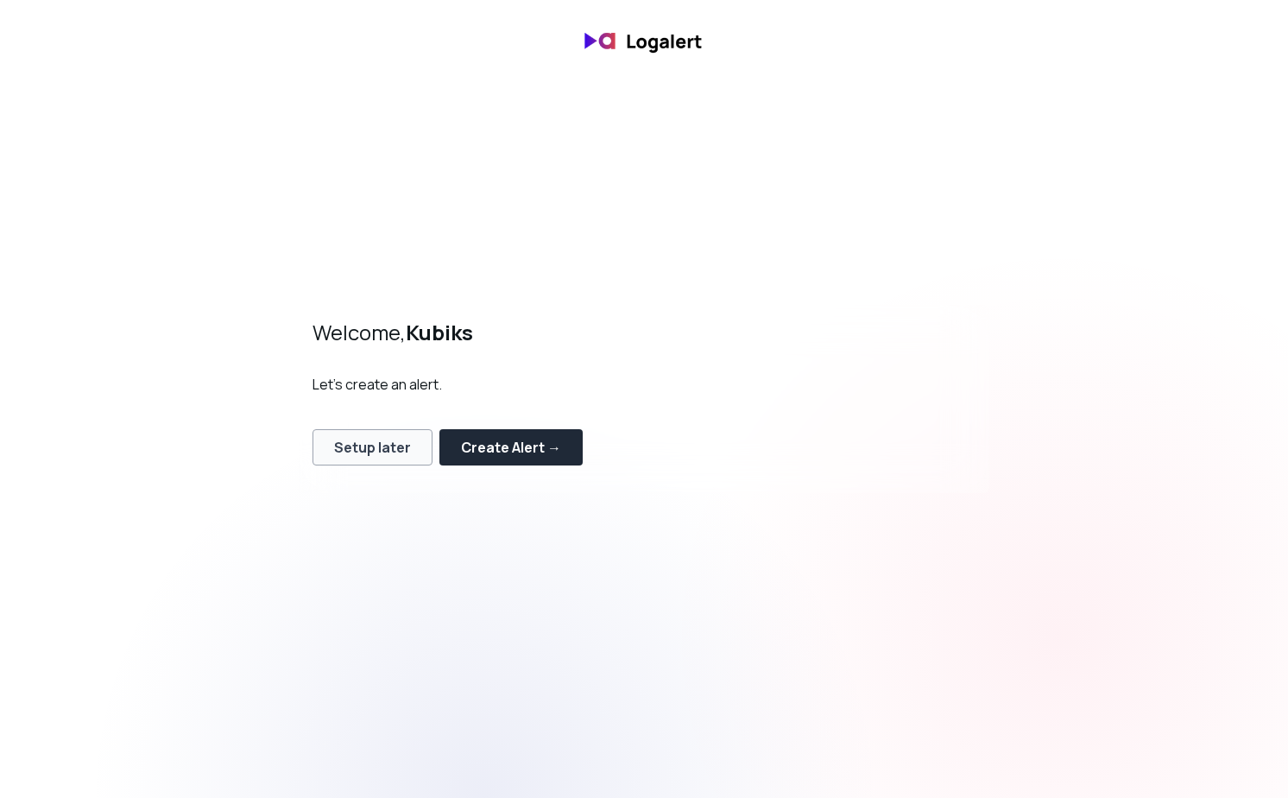 This screenshot has width=1288, height=798. Describe the element at coordinates (511, 447) in the screenshot. I see `button: Create Alert →` at that location.